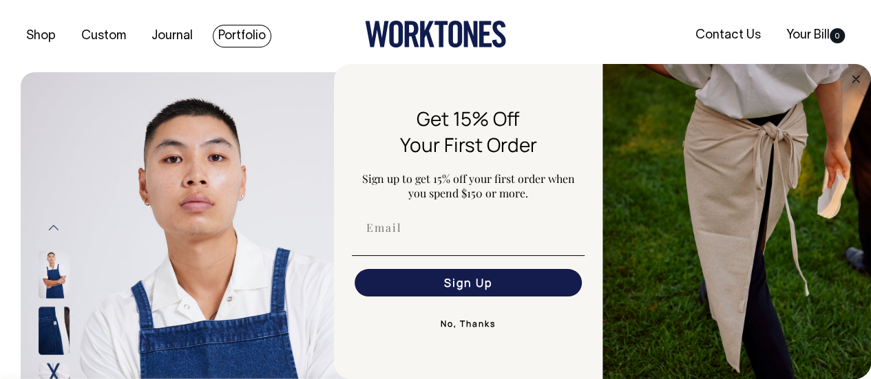 Image resolution: width=871 pixels, height=379 pixels. What do you see at coordinates (815, 35) in the screenshot?
I see `a: Your Bill0` at bounding box center [815, 35].